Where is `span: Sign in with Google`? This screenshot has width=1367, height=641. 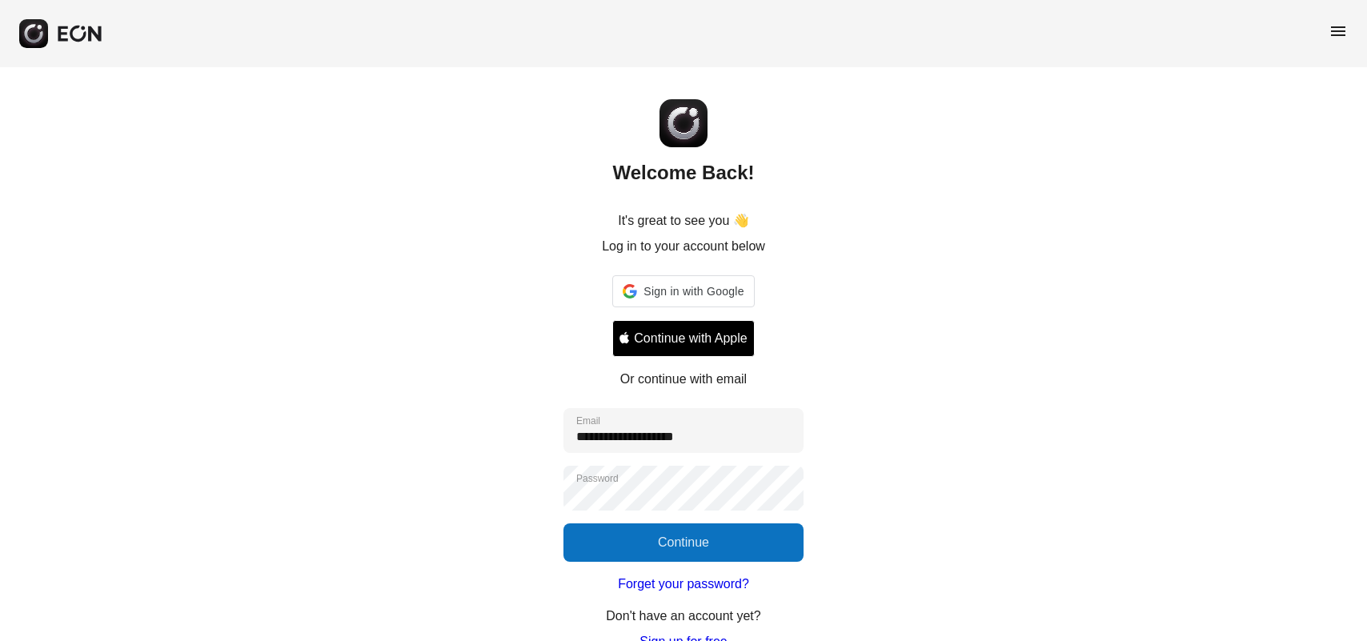 span: Sign in with Google is located at coordinates (693, 291).